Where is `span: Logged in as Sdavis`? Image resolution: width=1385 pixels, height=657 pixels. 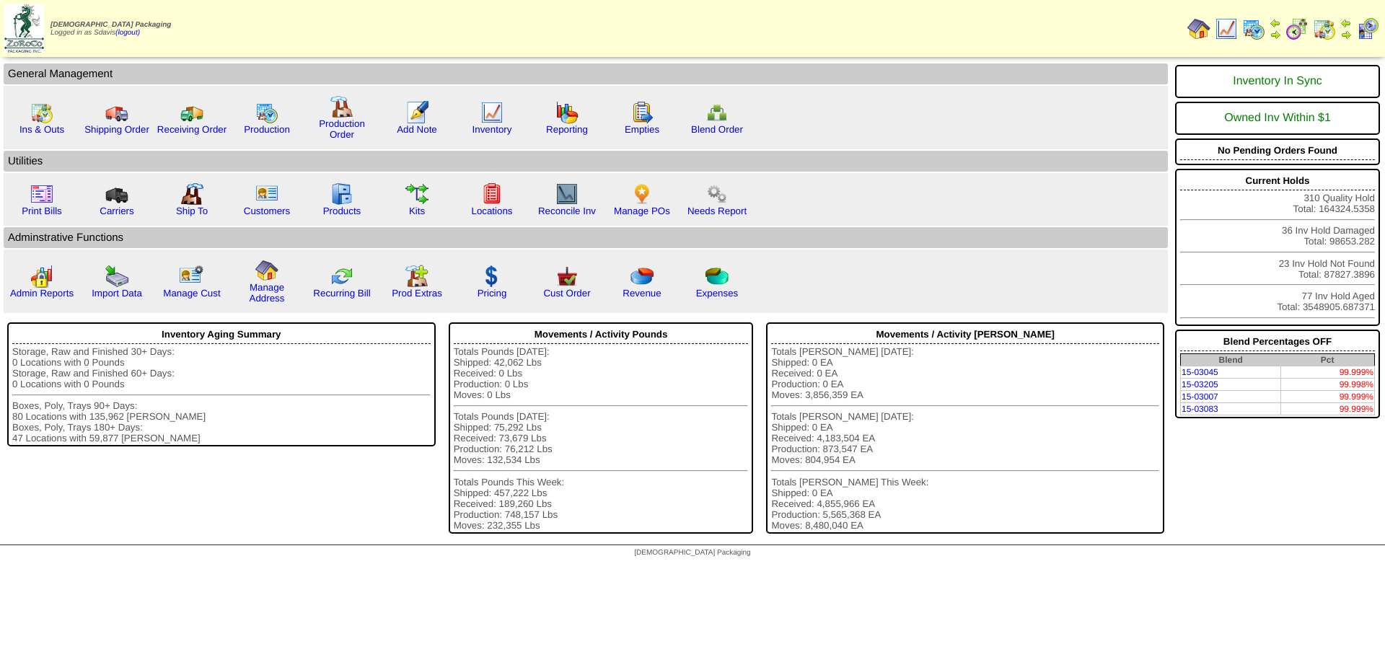
span: Logged in as Sdavis is located at coordinates (110, 29).